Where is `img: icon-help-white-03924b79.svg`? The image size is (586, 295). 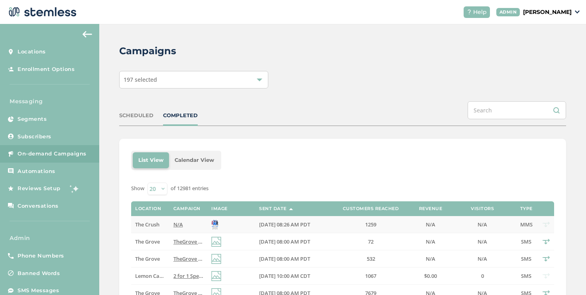
img: icon-help-white-03924b79.svg is located at coordinates (469, 12).